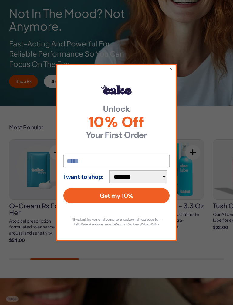 This screenshot has width=233, height=305. Describe the element at coordinates (117, 196) in the screenshot. I see `button: Get my 10%` at that location.